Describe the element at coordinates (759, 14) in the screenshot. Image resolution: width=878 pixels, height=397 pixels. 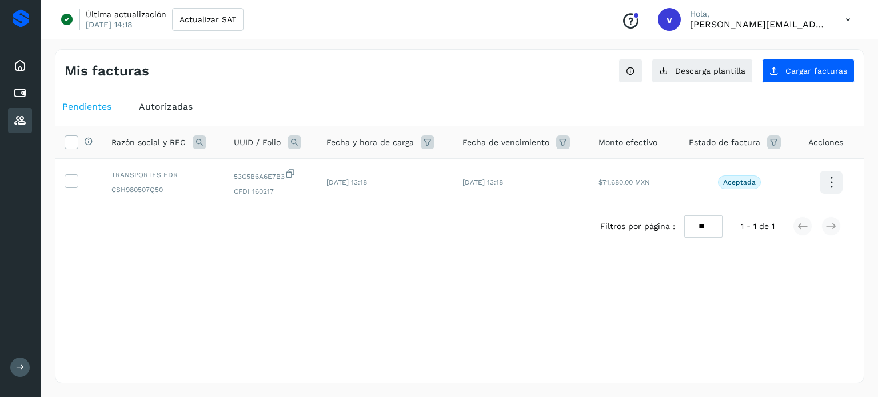
I see `p: Hola,` at that location.